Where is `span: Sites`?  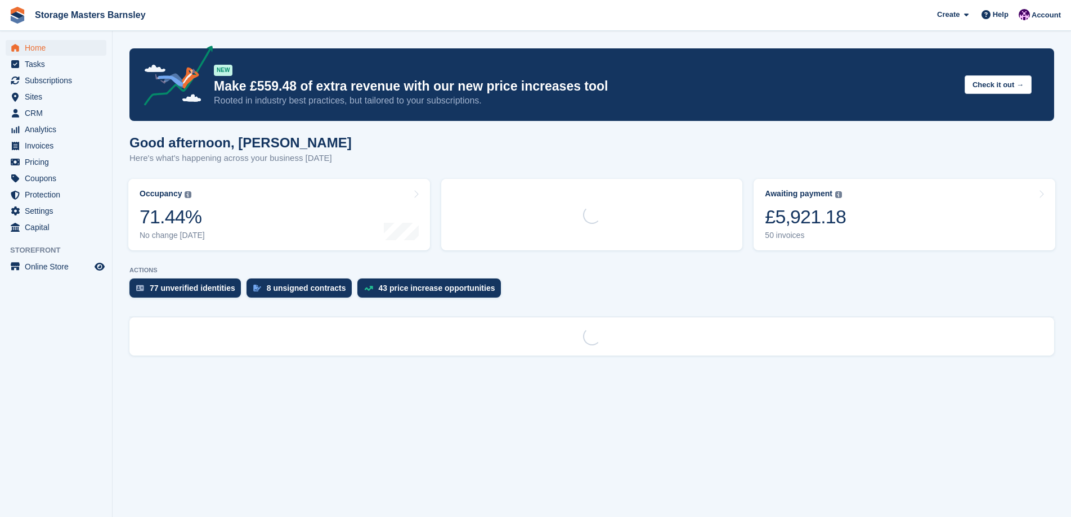 span: Sites is located at coordinates (59, 97).